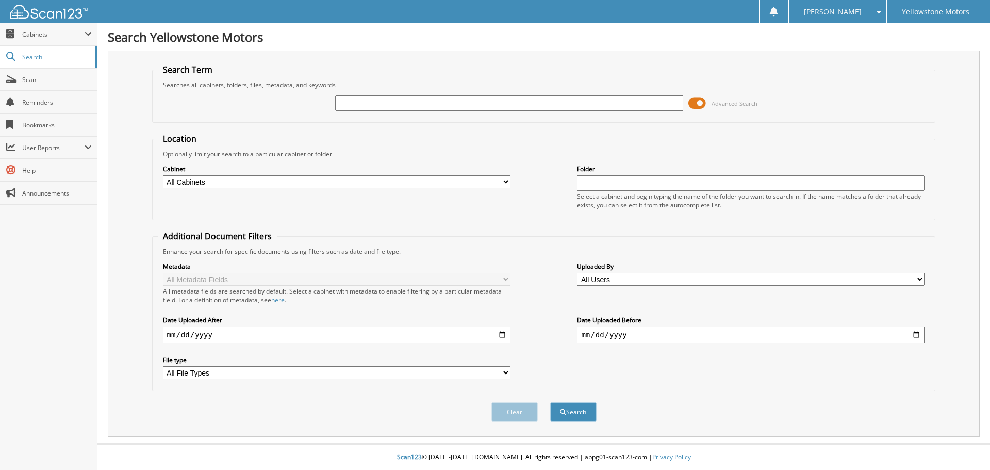 The width and height of the screenshot is (990, 470). Describe the element at coordinates (751, 201) in the screenshot. I see `div: Select a cabinet and begin typing the name of the folder you want to search in. If the name match...` at that location.